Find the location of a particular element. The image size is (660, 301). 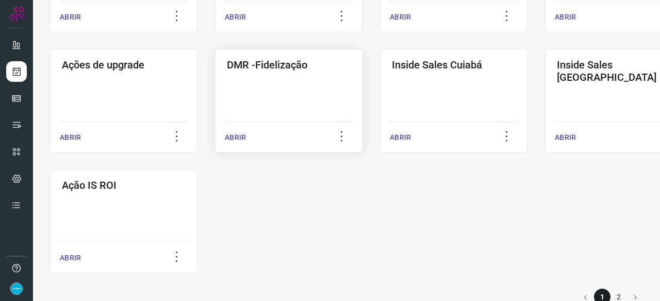

h3: Ação IS ROI is located at coordinates (124, 185).